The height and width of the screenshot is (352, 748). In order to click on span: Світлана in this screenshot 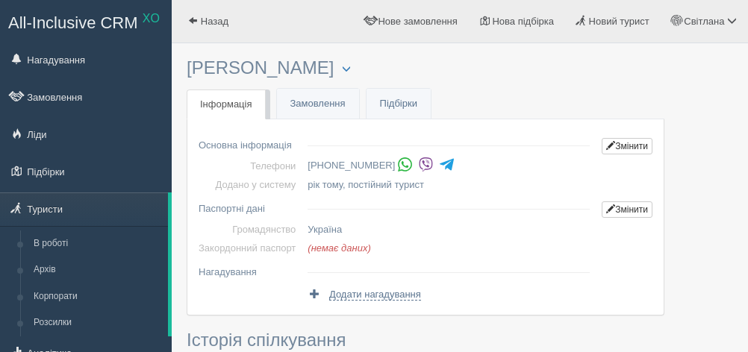, I will do `click(704, 21)`.